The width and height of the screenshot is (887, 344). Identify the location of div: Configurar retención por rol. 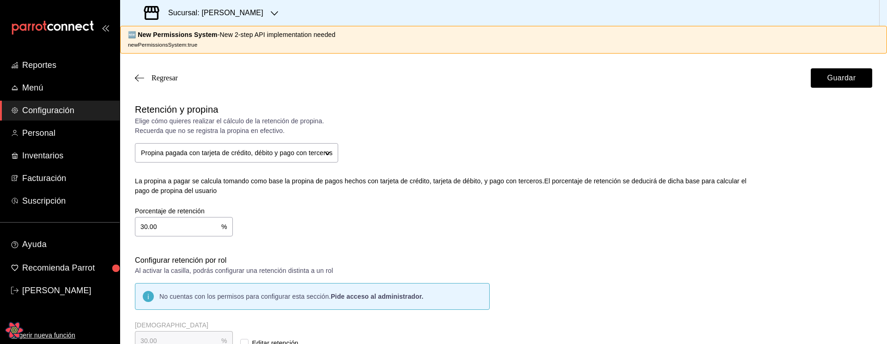
(312, 260).